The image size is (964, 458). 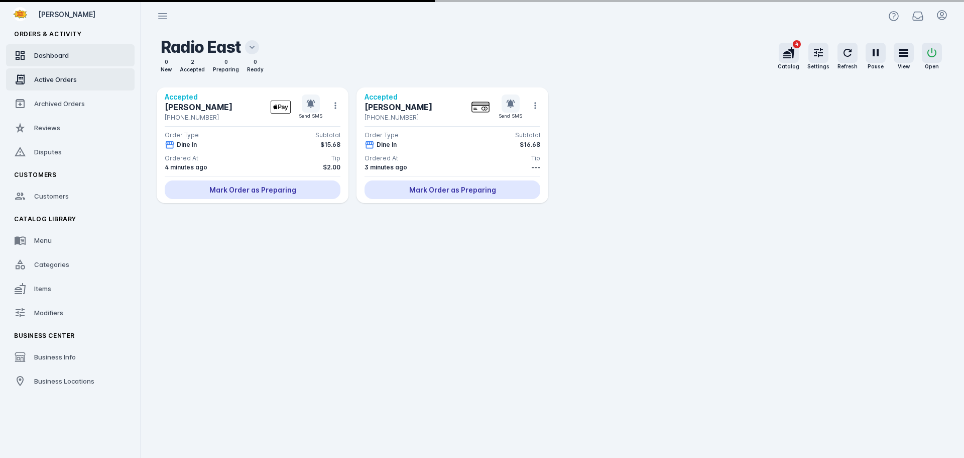 What do you see at coordinates (70, 357) in the screenshot?
I see `a: Business Info` at bounding box center [70, 357].